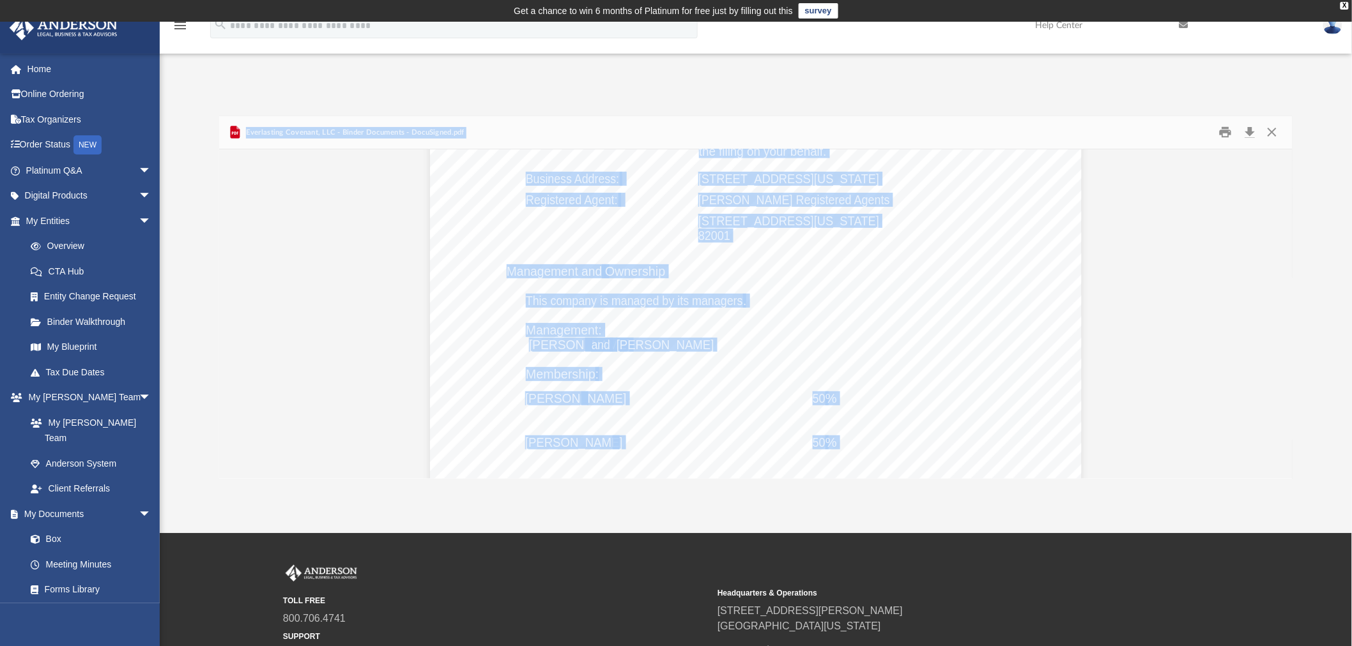 The image size is (1352, 646). I want to click on span: the filing on your behalf., so click(762, 151).